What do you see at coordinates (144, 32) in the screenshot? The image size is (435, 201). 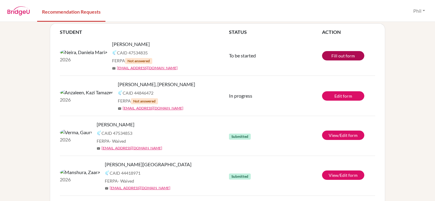 I see `th: STUDENT` at bounding box center [144, 32].